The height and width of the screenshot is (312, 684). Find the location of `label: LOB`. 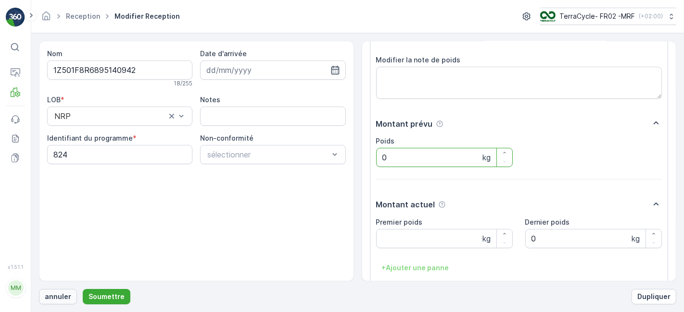

label: LOB is located at coordinates (54, 99).